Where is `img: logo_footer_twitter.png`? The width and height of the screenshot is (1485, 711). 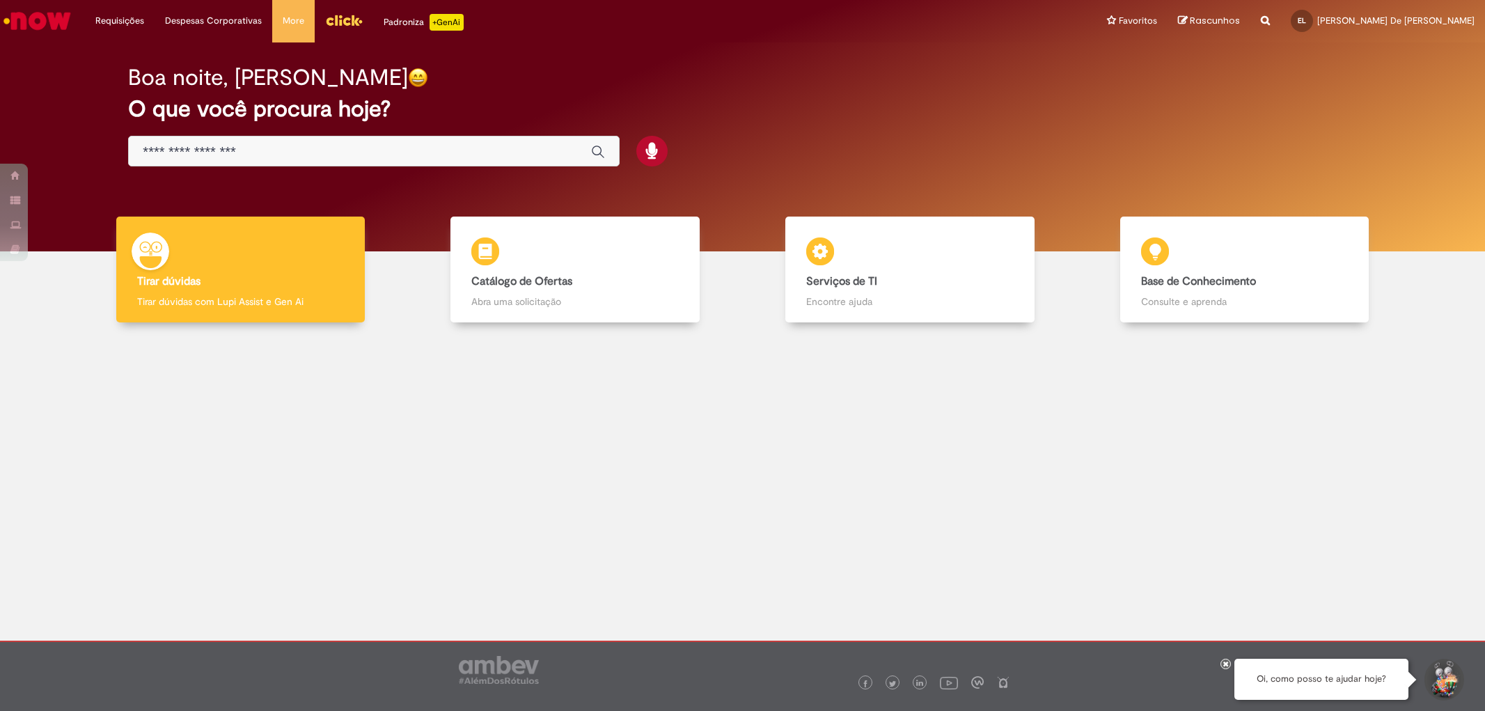
img: logo_footer_twitter.png is located at coordinates (892, 684).